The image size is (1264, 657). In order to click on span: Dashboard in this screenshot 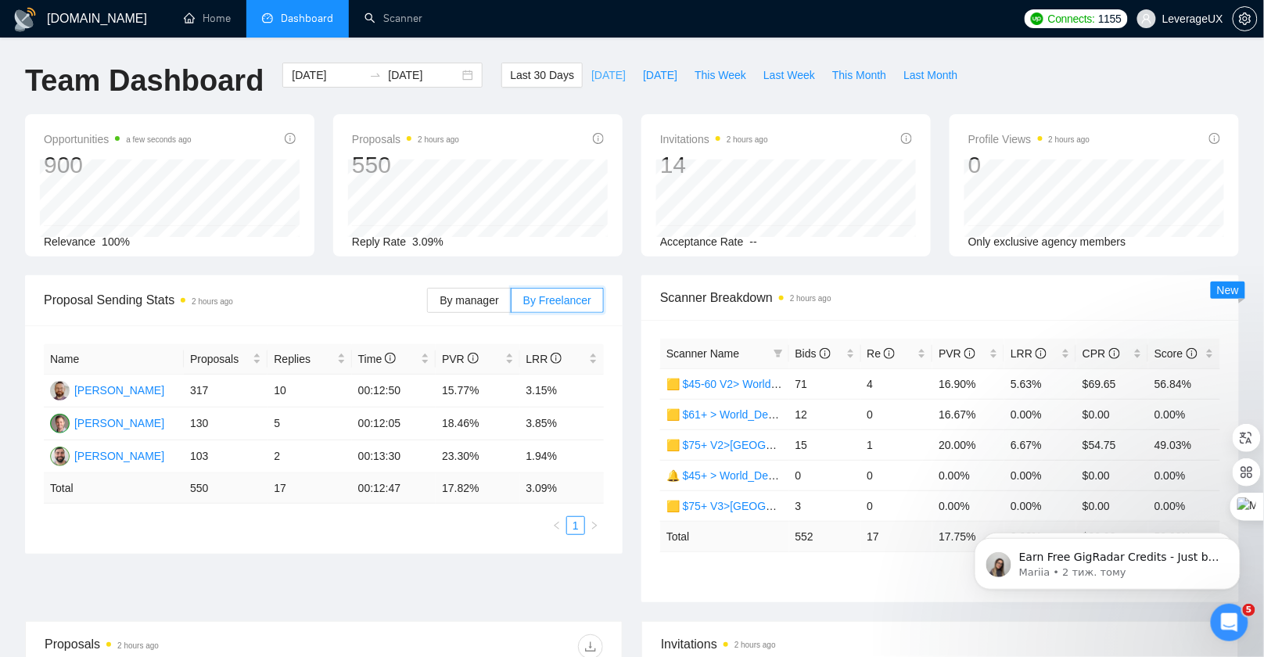, I will do `click(307, 18)`.